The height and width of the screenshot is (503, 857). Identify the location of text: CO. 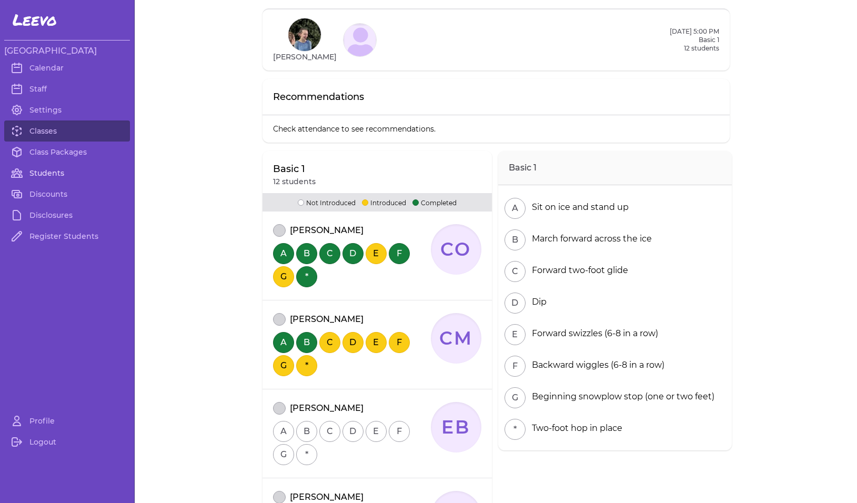
(456, 249).